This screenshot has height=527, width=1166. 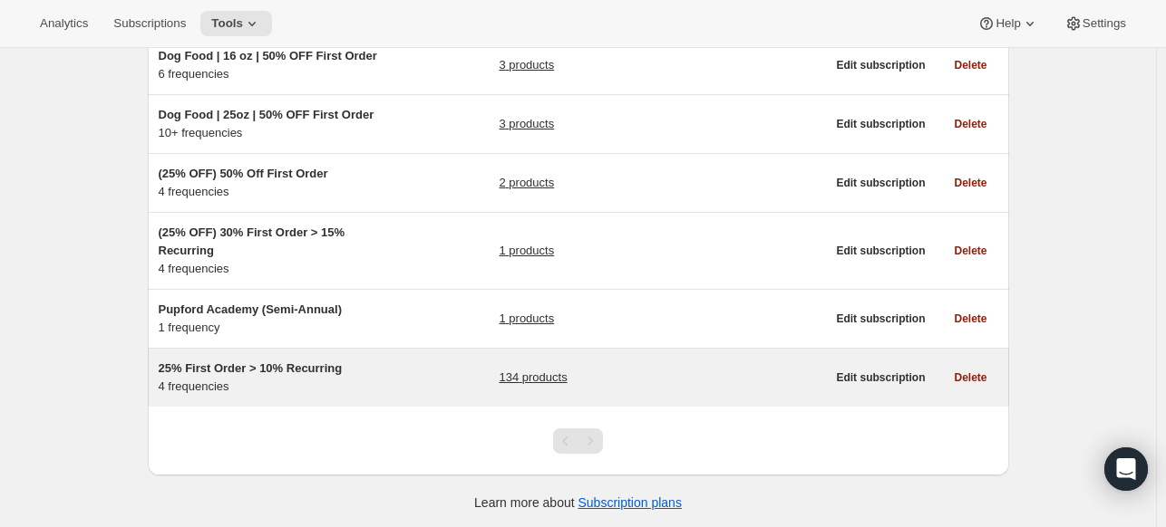 I want to click on span: Pupford Academy (Semi-Annual), so click(x=250, y=309).